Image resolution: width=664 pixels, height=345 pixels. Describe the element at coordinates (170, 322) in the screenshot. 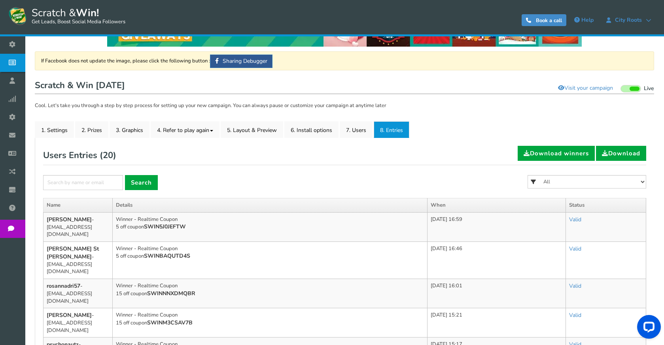

I see `b: SWINM3CSAV7B` at that location.